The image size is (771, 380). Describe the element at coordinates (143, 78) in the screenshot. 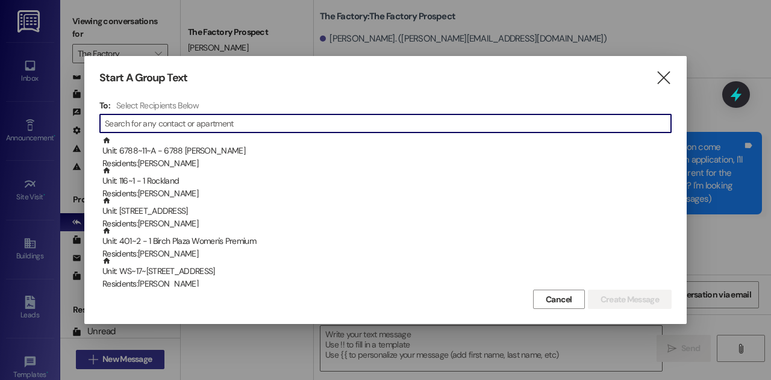

I see `h3: Start A Group Text` at that location.